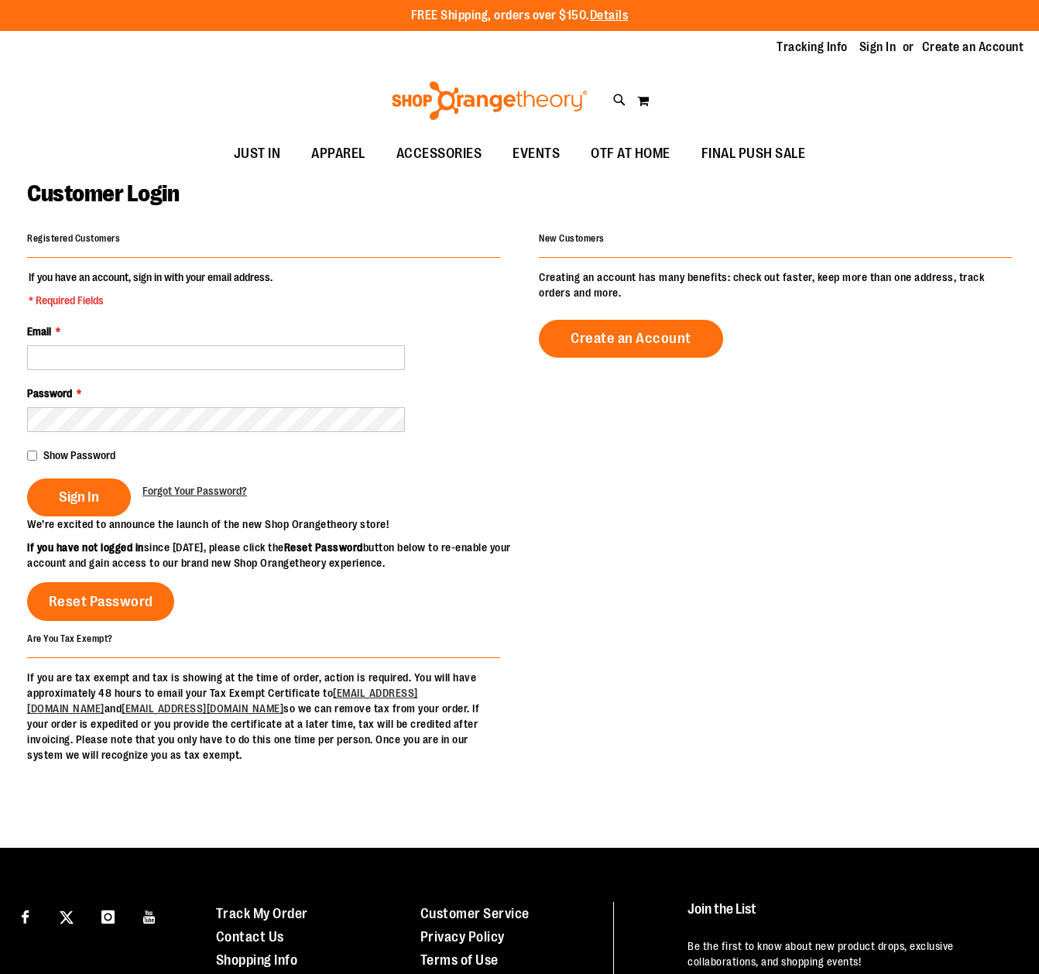 This screenshot has width=1039, height=974. What do you see at coordinates (50, 393) in the screenshot?
I see `span: Password` at bounding box center [50, 393].